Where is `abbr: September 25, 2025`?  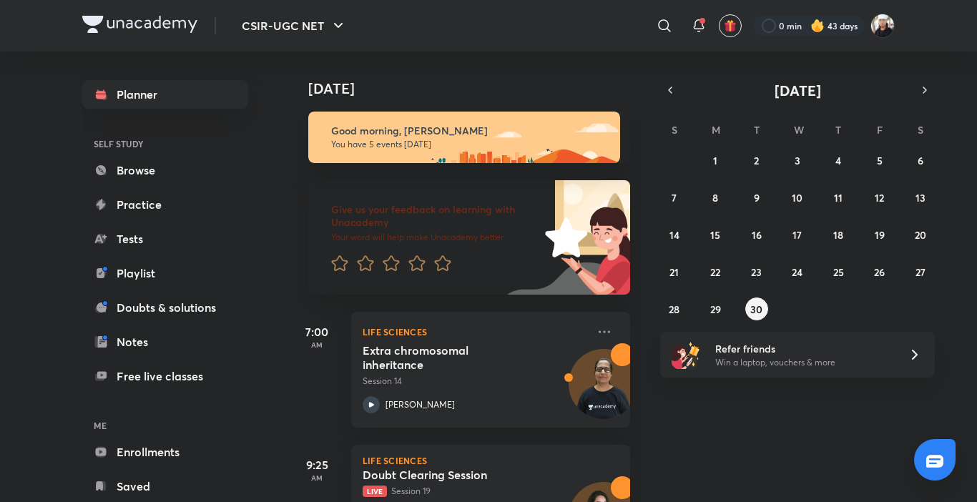
abbr: September 25, 2025 is located at coordinates (838, 272).